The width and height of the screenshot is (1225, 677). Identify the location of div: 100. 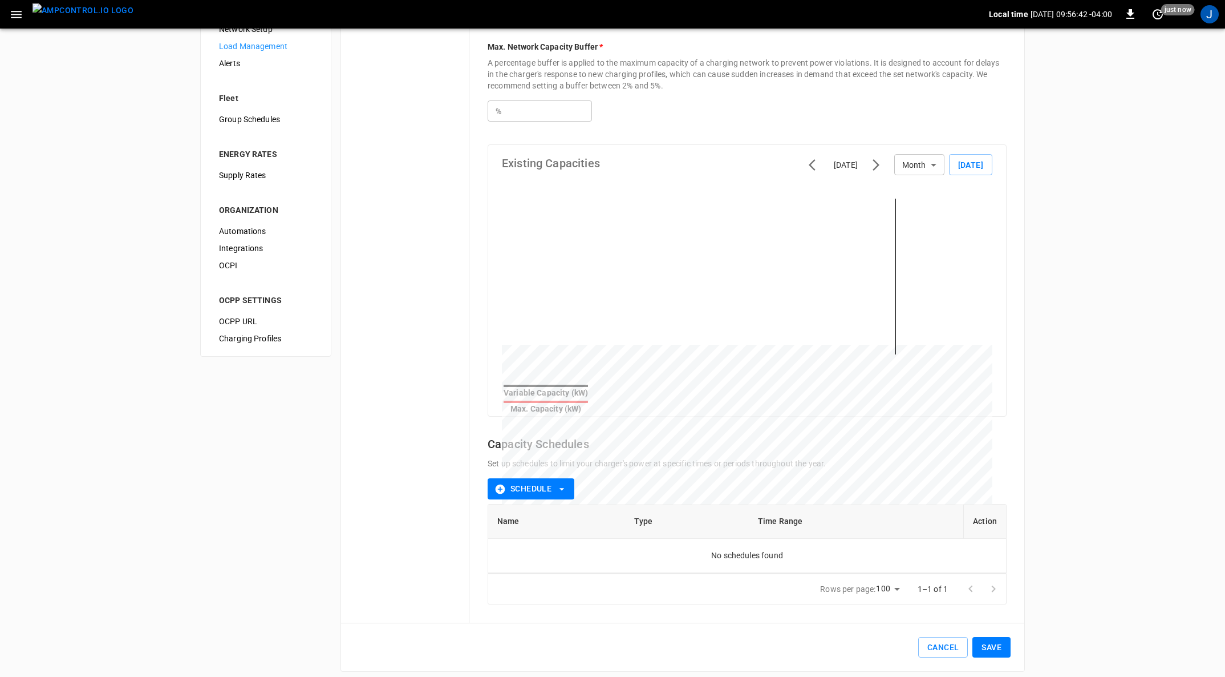
(890, 588).